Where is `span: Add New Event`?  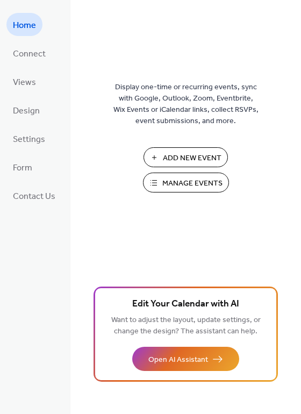
span: Add New Event is located at coordinates (192, 158).